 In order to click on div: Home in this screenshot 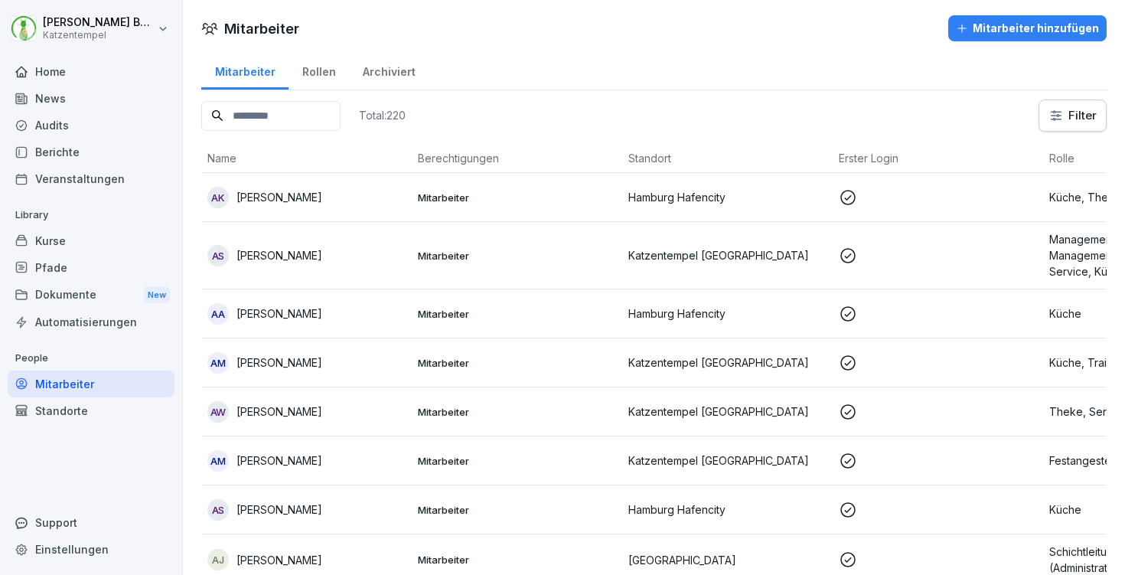, I will do `click(91, 71)`.